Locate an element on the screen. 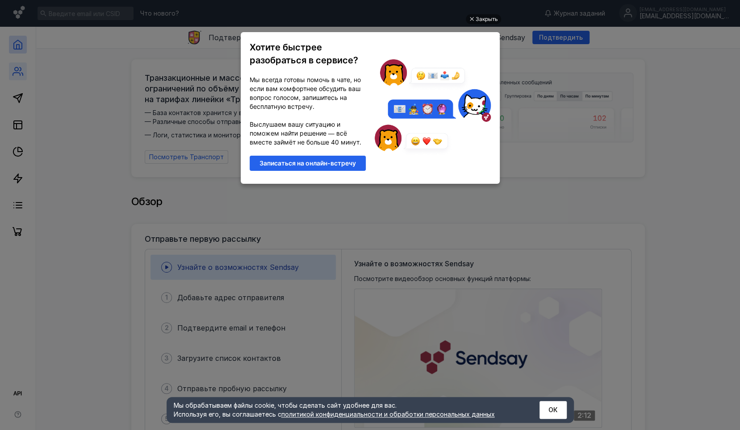 The width and height of the screenshot is (740, 430). a: политикой конфиденциальности и обработки персональных данных is located at coordinates (388, 414).